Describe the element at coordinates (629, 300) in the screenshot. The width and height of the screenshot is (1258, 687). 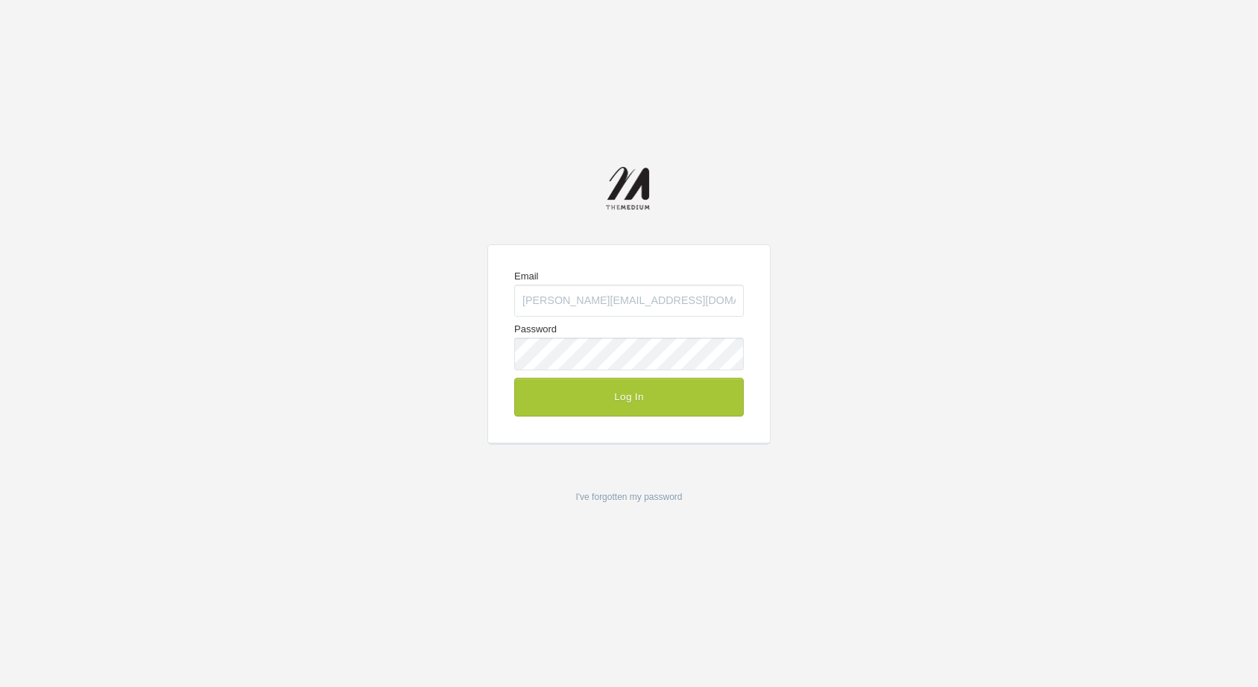
I see `input: Email` at that location.